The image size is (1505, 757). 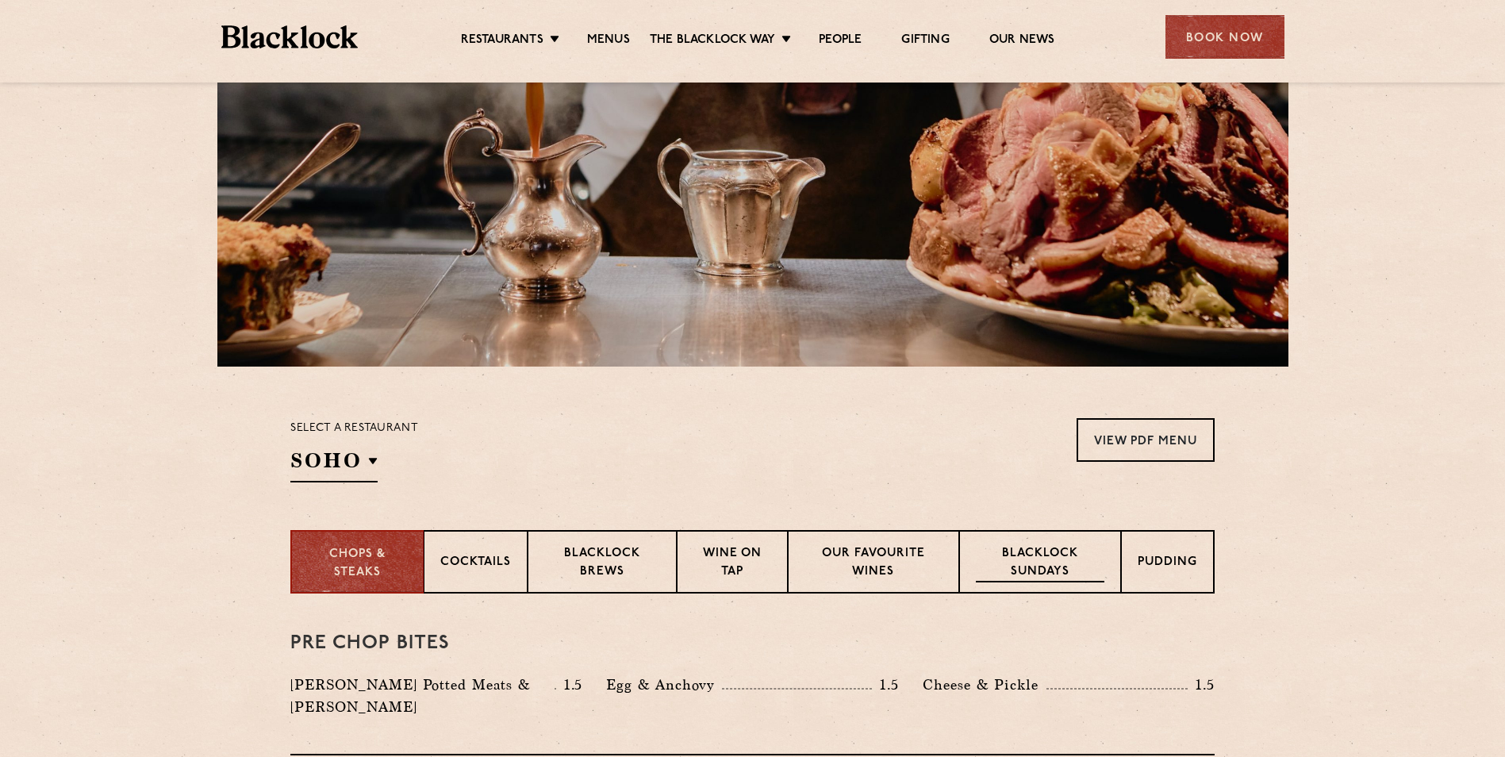 What do you see at coordinates (664, 685) in the screenshot?
I see `p: Egg & Anchovy` at bounding box center [664, 685].